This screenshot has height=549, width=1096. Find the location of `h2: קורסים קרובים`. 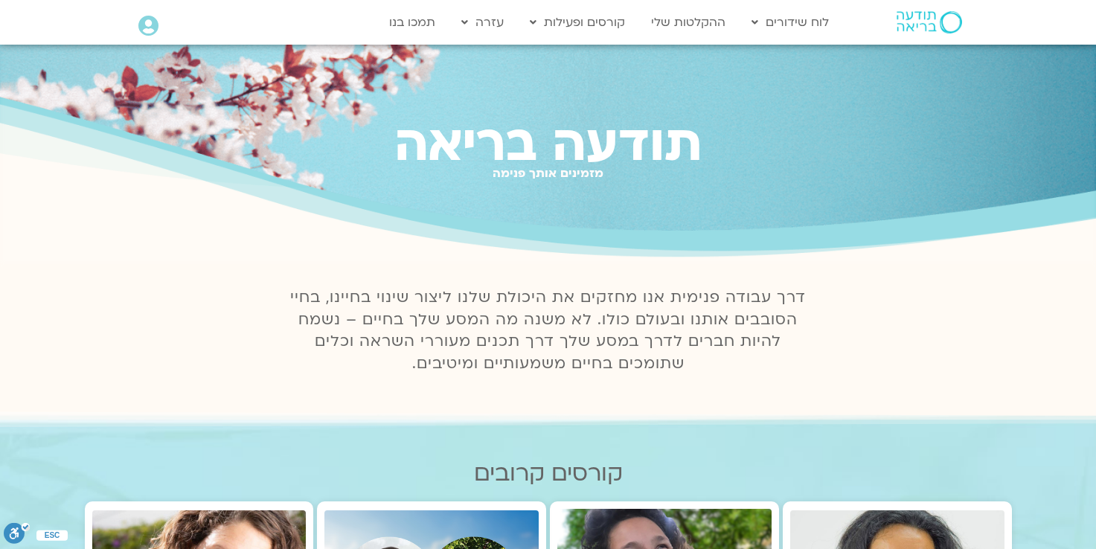

h2: קורסים קרובים is located at coordinates (548, 473).